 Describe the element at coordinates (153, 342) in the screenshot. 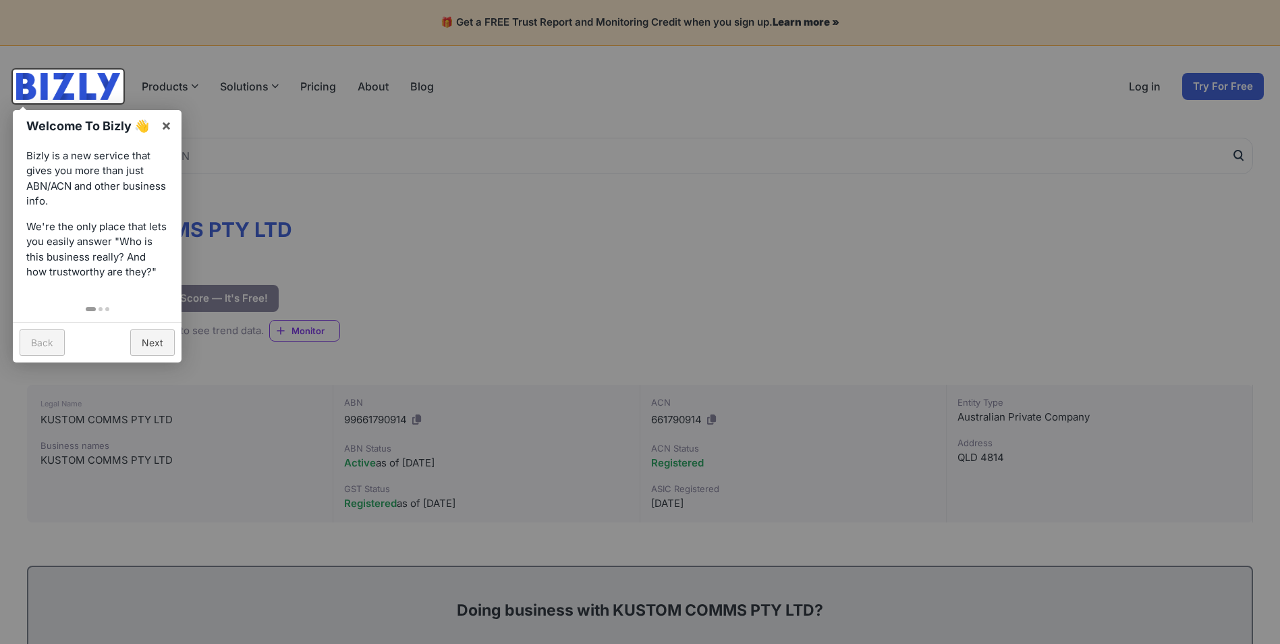

I see `a: Next` at that location.